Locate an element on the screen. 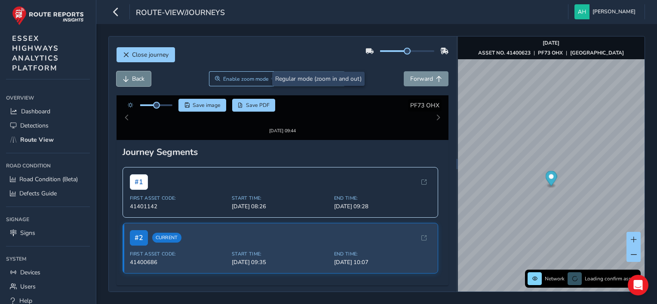 Image resolution: width=657 pixels, height=304 pixels. span: Loading confirm assets is located at coordinates (611, 279).